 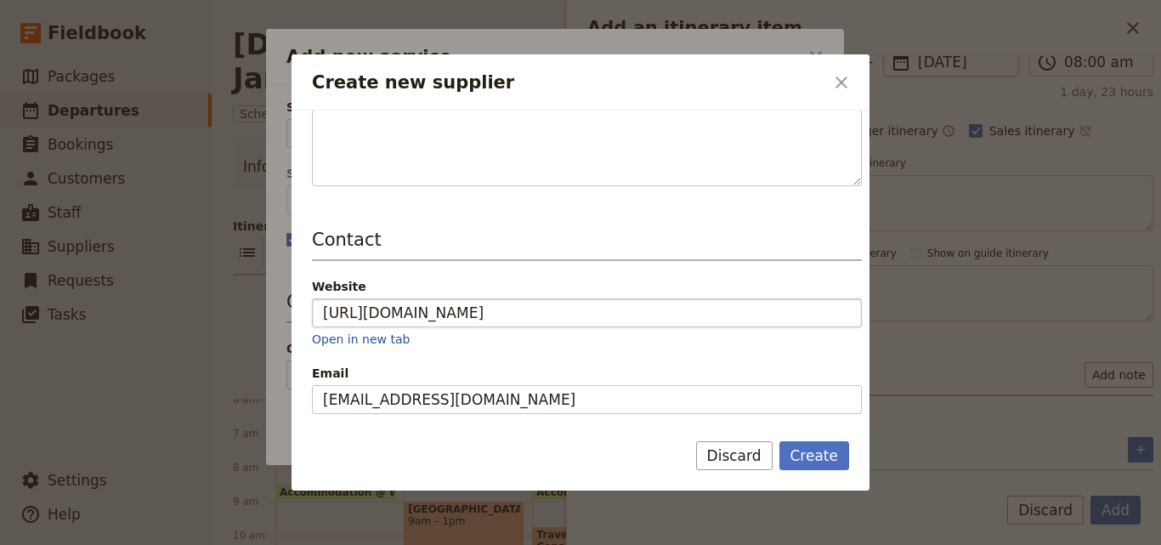 What do you see at coordinates (586, 148) in the screenshot?
I see `textarea: Details` at bounding box center [586, 148].